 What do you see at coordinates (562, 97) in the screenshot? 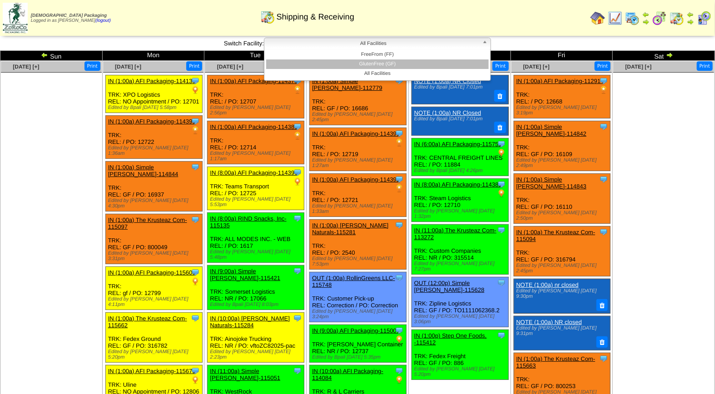
I see `div: TRK: REL: / PO: 12668` at bounding box center [562, 97].